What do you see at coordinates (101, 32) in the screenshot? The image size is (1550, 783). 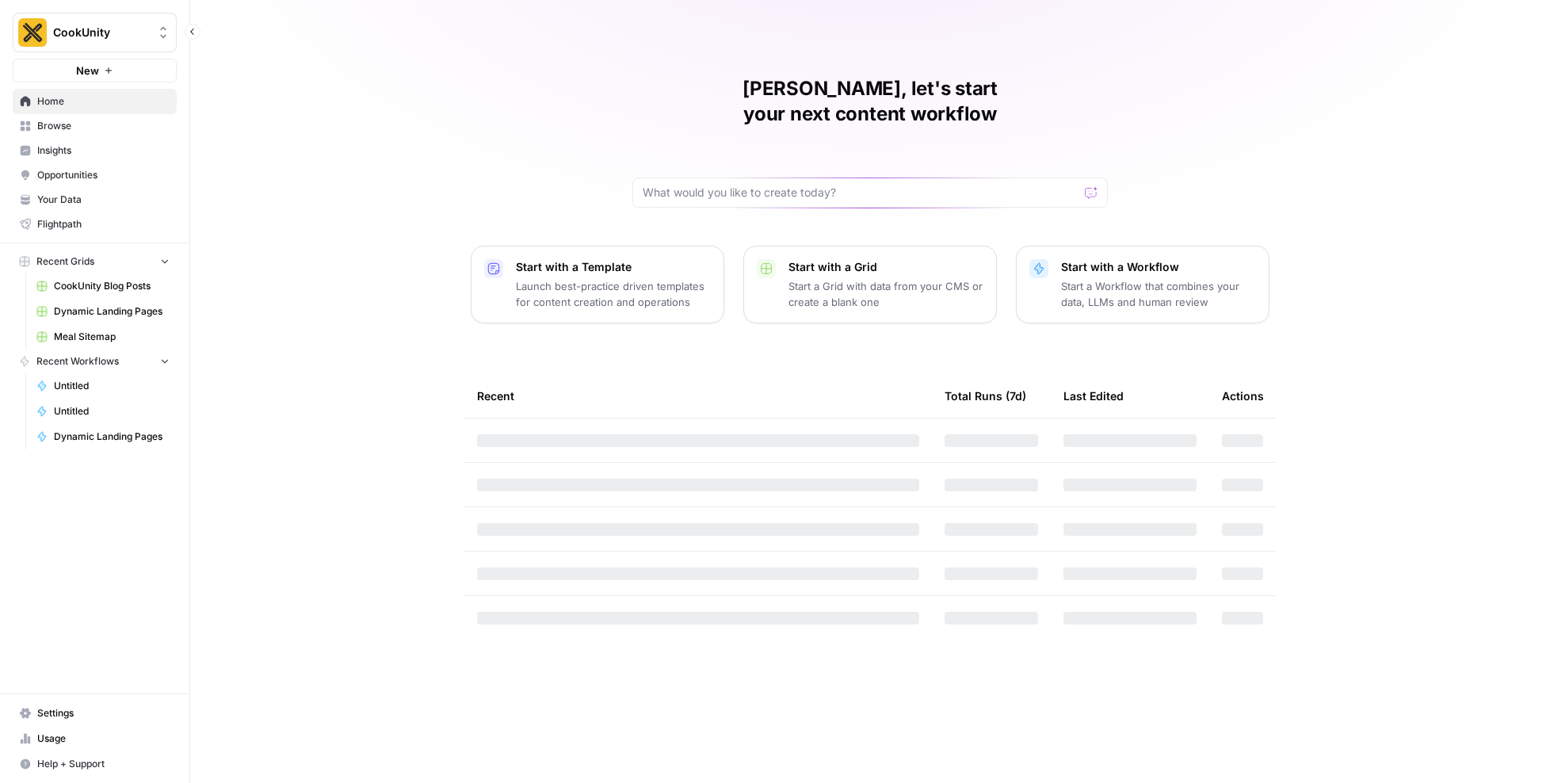 I see `span: CookUnity` at bounding box center [101, 32].